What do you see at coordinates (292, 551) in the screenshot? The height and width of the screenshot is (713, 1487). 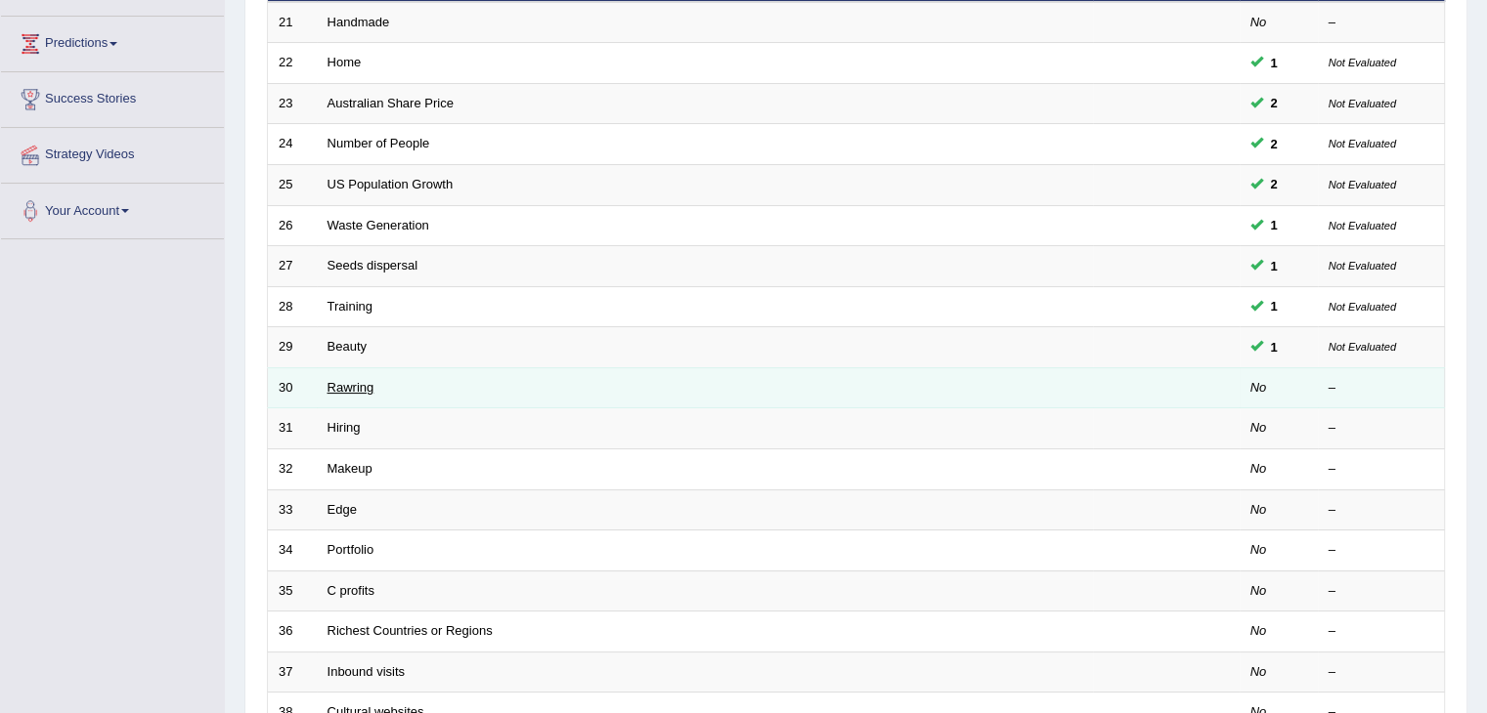 I see `td: 34` at bounding box center [292, 551].